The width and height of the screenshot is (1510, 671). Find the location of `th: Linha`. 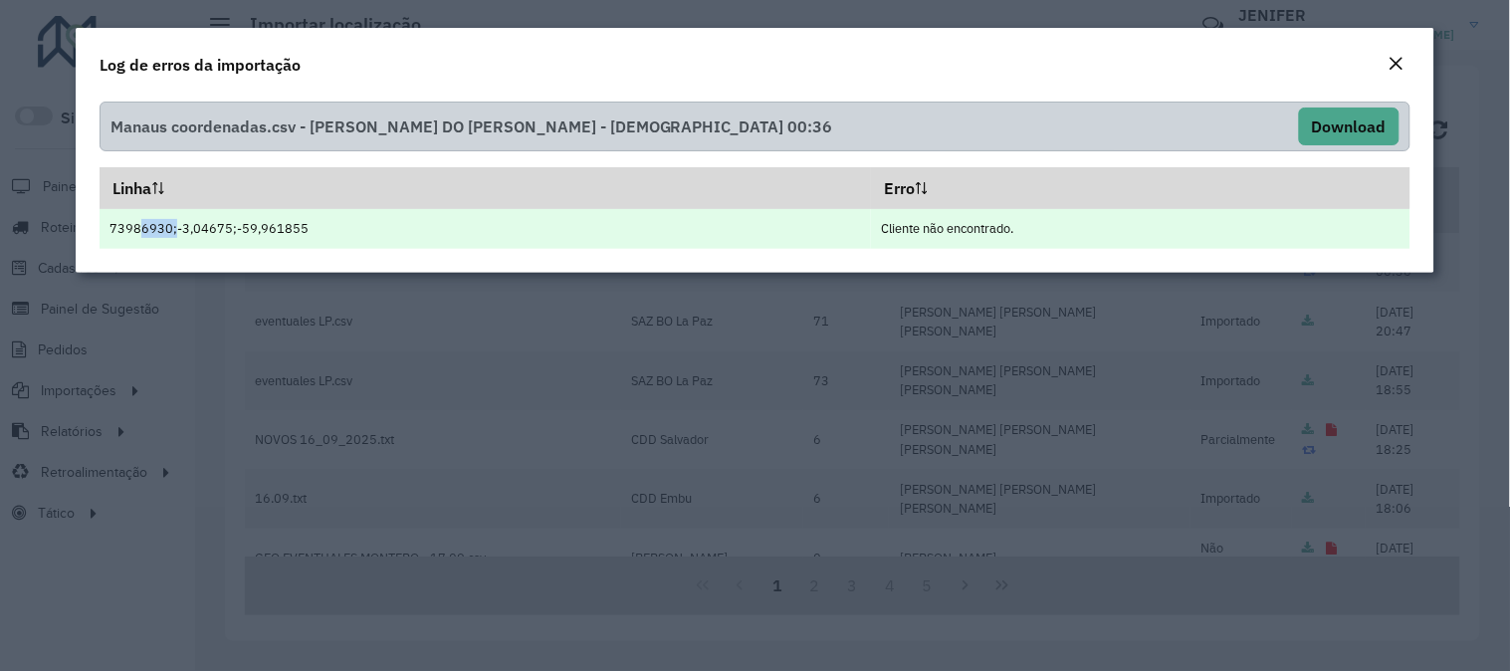

th: Linha is located at coordinates (485, 188).